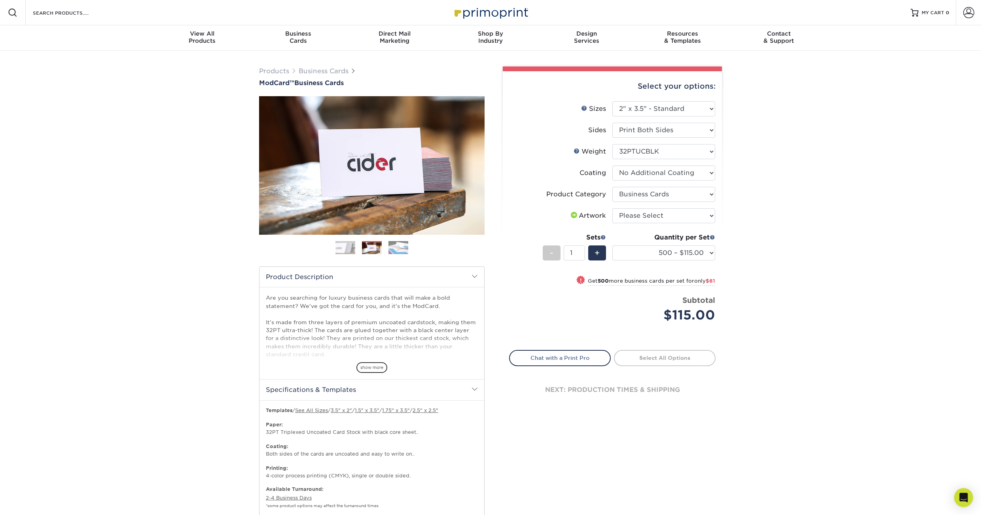 Image resolution: width=981 pixels, height=515 pixels. What do you see at coordinates (277, 83) in the screenshot?
I see `span: ModCard™` at bounding box center [277, 83].